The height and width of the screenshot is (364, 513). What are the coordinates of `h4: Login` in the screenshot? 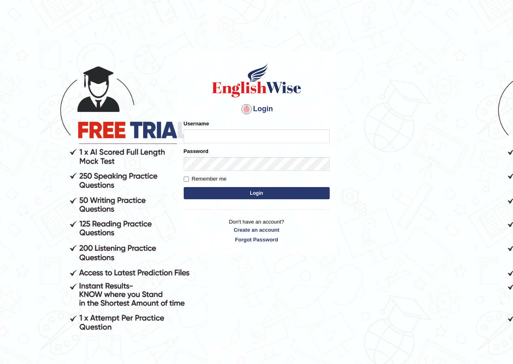 It's located at (257, 109).